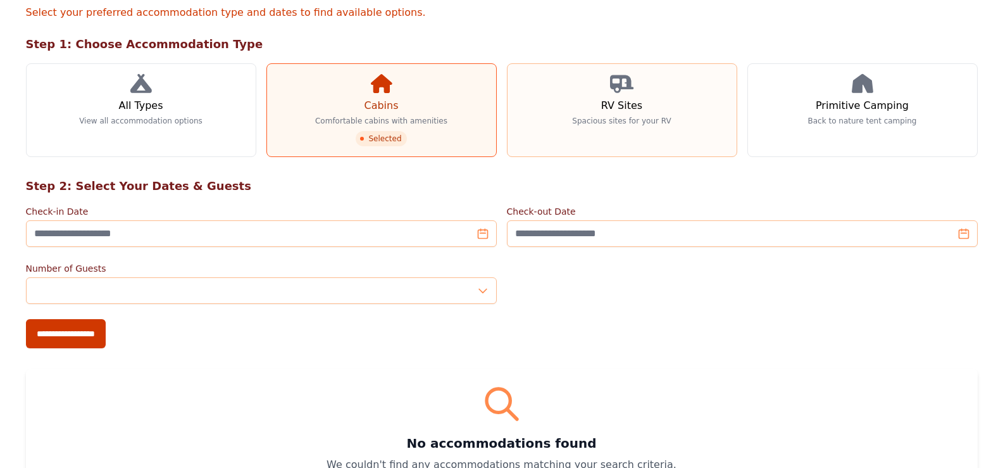  Describe the element at coordinates (261, 211) in the screenshot. I see `label: Check-in Date` at that location.